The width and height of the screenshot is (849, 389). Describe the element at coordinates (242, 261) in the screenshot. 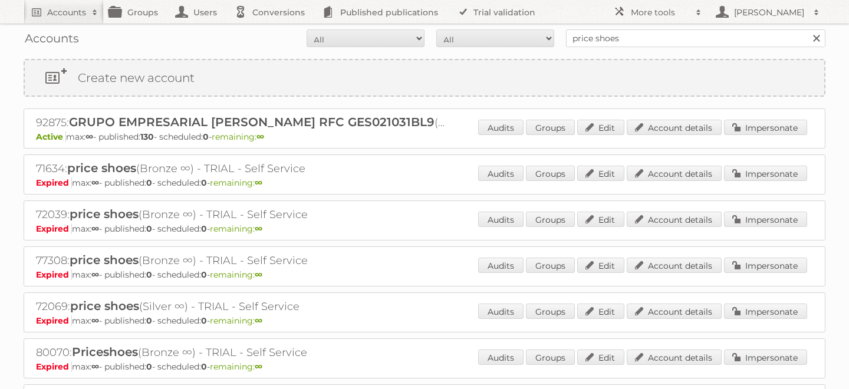

I see `h2: 77308: (Bronze ∞) - TRIAL - Self Service` at that location.